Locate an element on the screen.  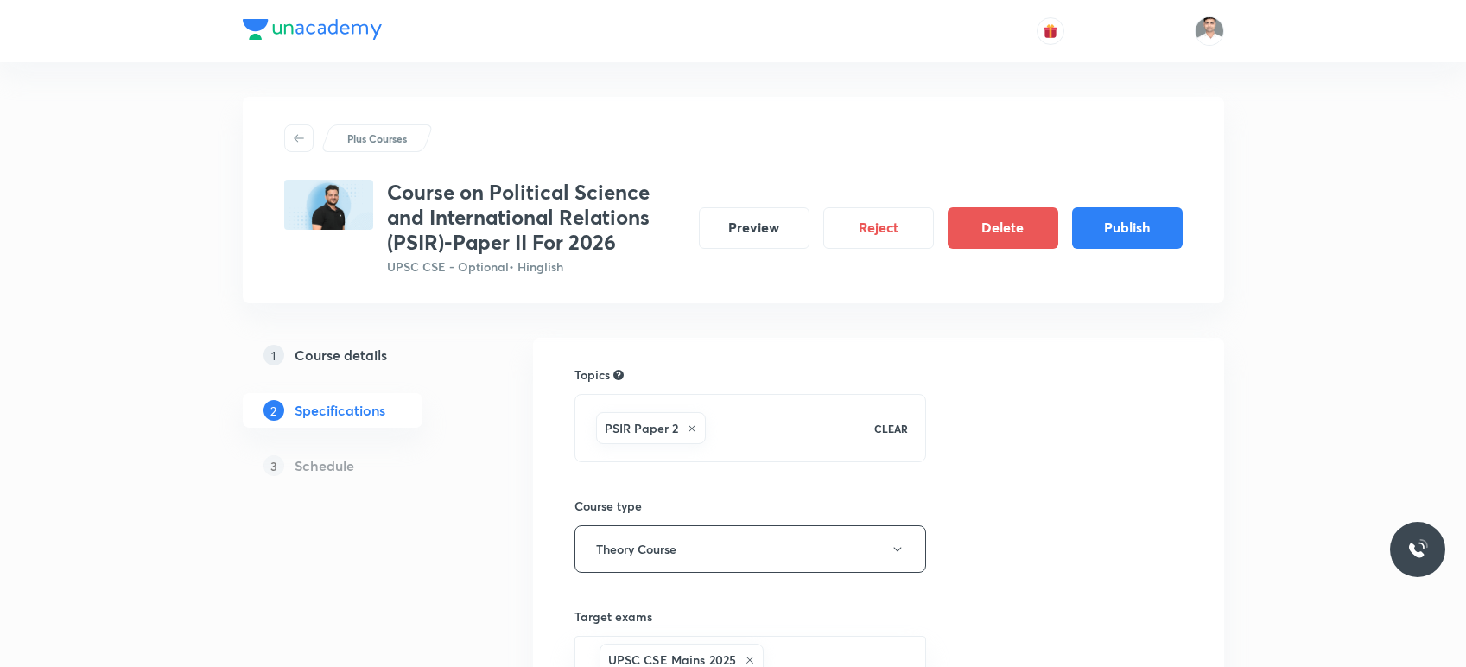
h6: PSIR Paper 2 is located at coordinates (641, 428).